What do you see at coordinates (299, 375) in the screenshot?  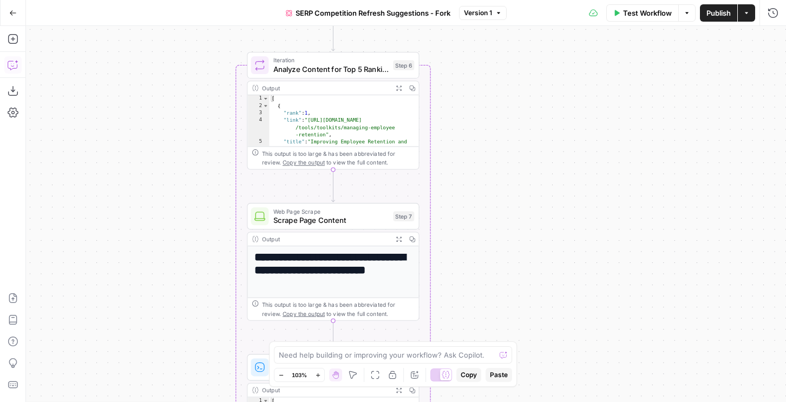 I see `span: 103%` at bounding box center [299, 375].